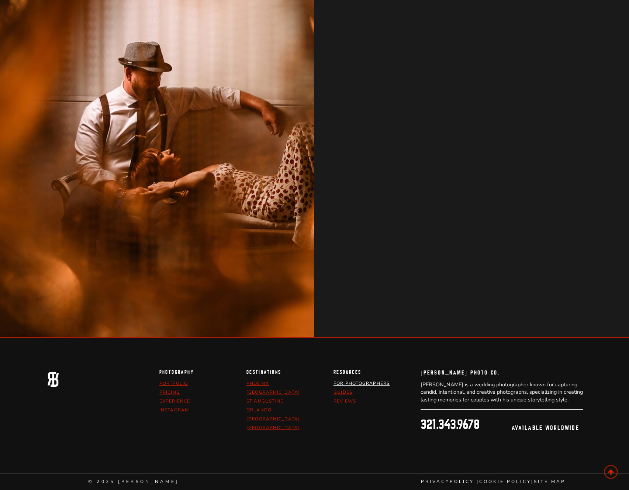 This screenshot has width=629, height=490. Describe the element at coordinates (408, 481) in the screenshot. I see `p: Policy | |` at that location.